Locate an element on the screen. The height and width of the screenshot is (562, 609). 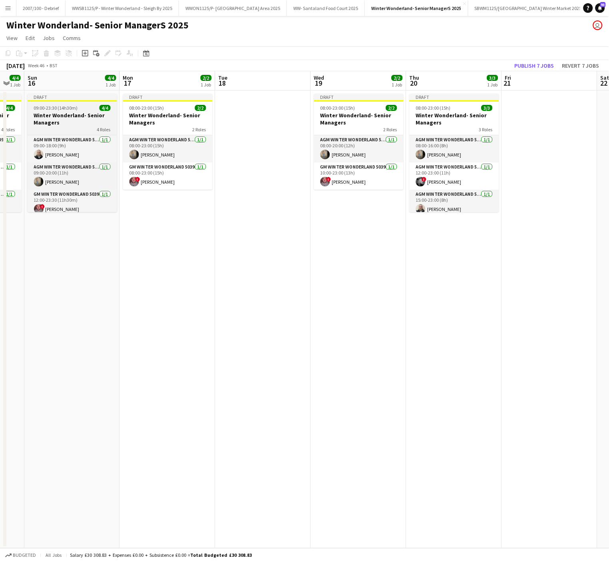
span: Comms is located at coordinates (72, 38).